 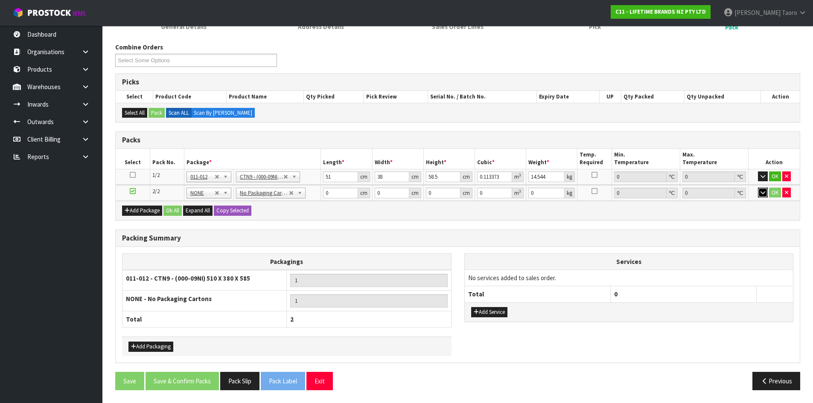 I want to click on span: NONE, so click(x=203, y=193).